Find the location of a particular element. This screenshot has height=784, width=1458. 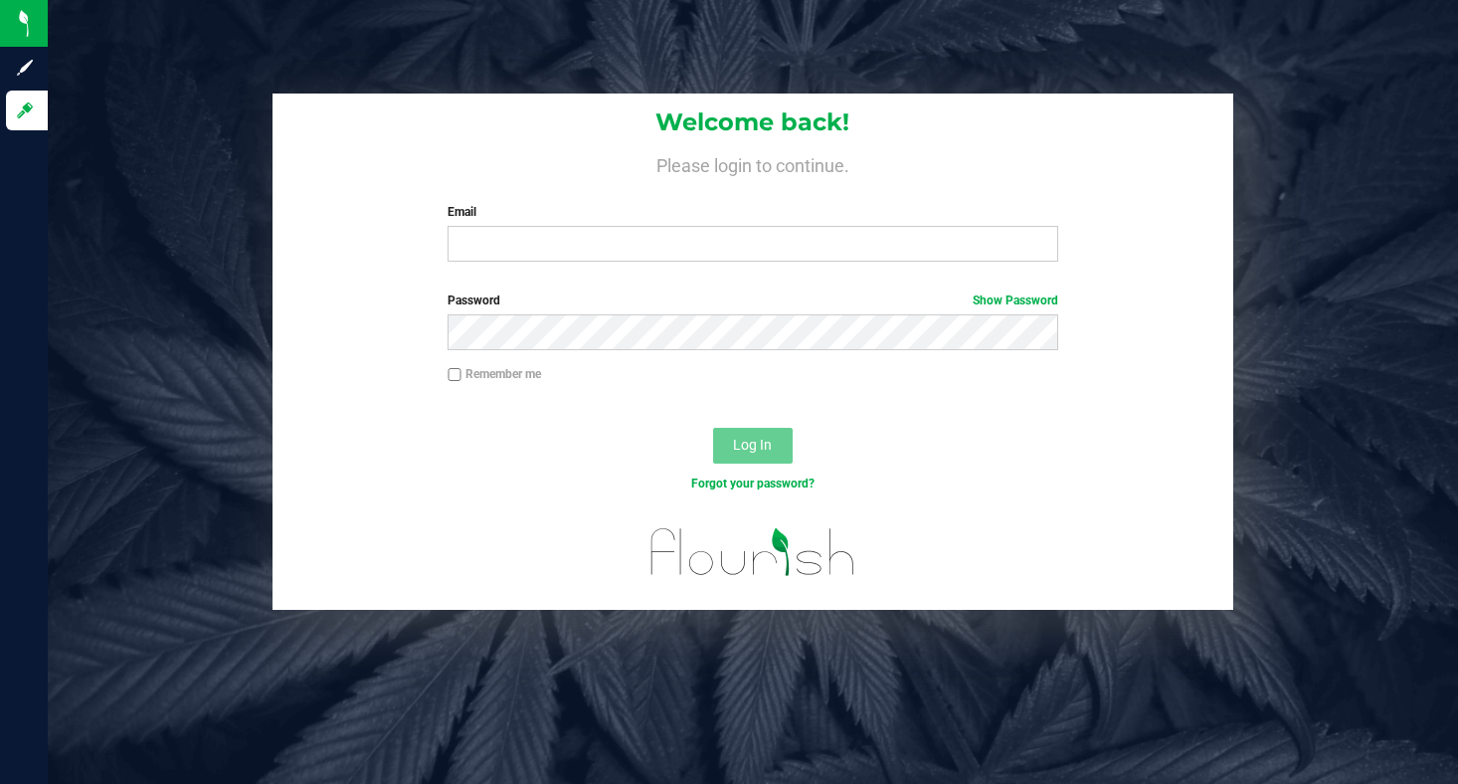

img: flourish_logo.svg is located at coordinates (752, 552).